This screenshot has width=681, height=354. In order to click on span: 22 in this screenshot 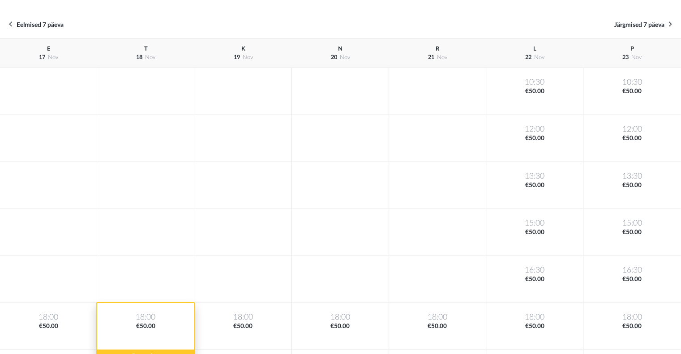, I will do `click(528, 57)`.